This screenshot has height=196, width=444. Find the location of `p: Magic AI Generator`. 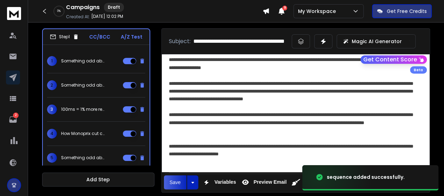

p: Magic AI Generator is located at coordinates (376, 41).